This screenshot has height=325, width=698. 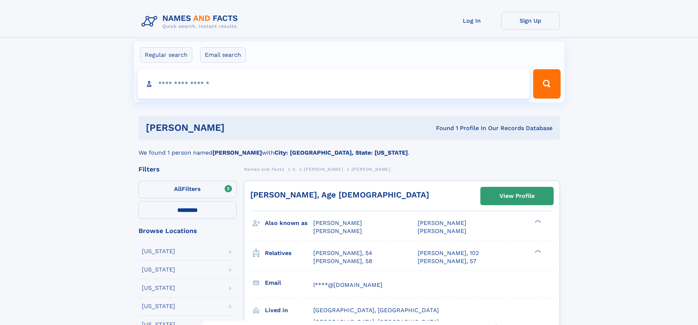 What do you see at coordinates (294, 169) in the screenshot?
I see `span: C` at bounding box center [294, 169].